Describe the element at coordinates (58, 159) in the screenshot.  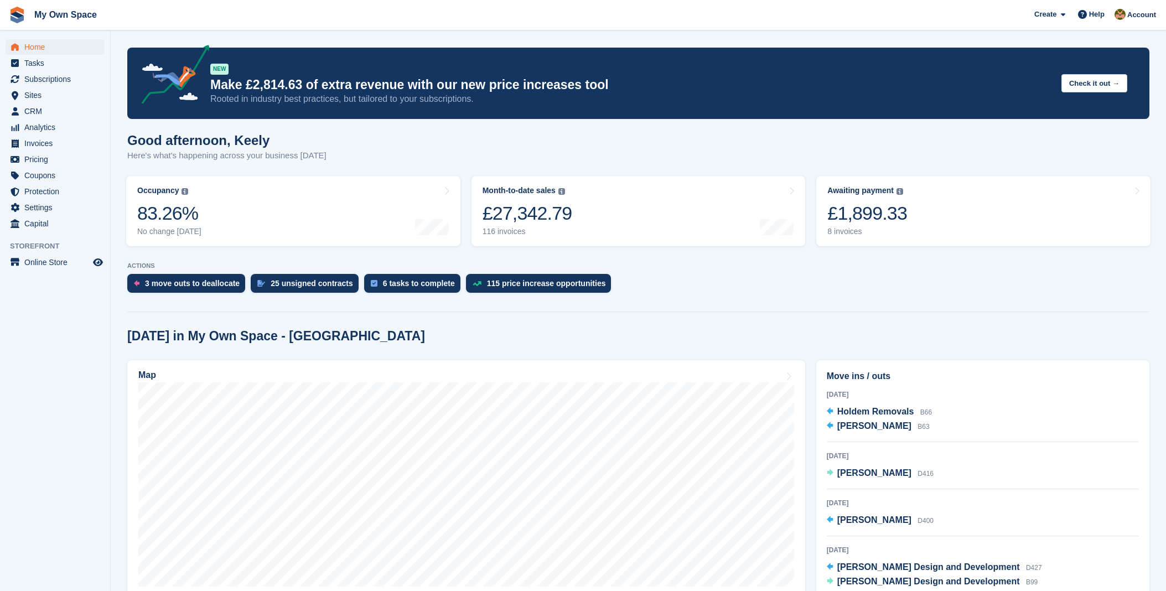
I see `span: Pricing` at that location.